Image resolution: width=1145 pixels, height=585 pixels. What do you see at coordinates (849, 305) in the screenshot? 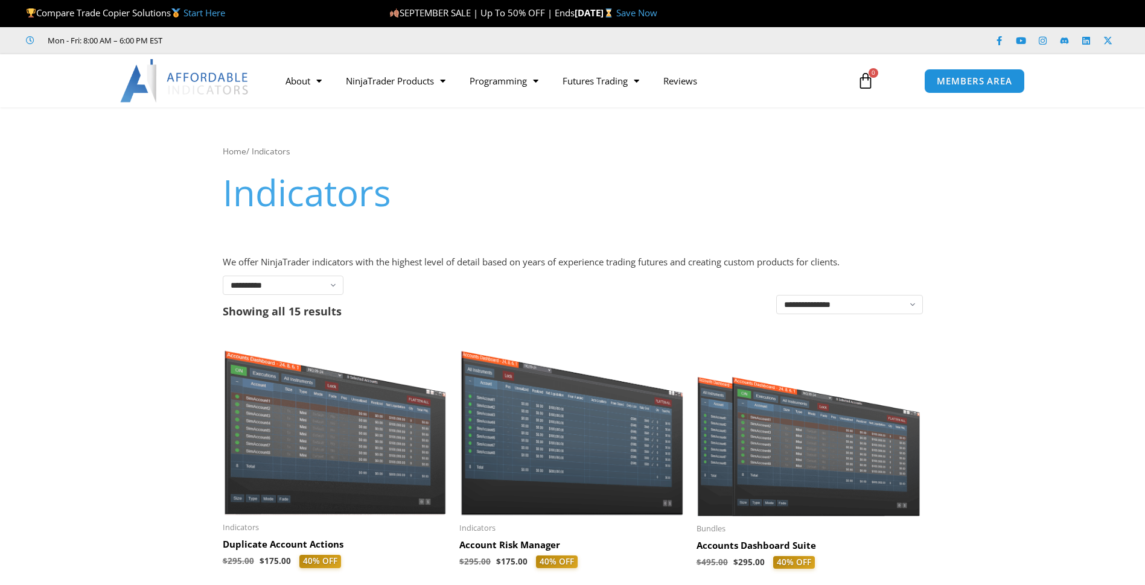
I see `select: Shop order` at bounding box center [849, 305].